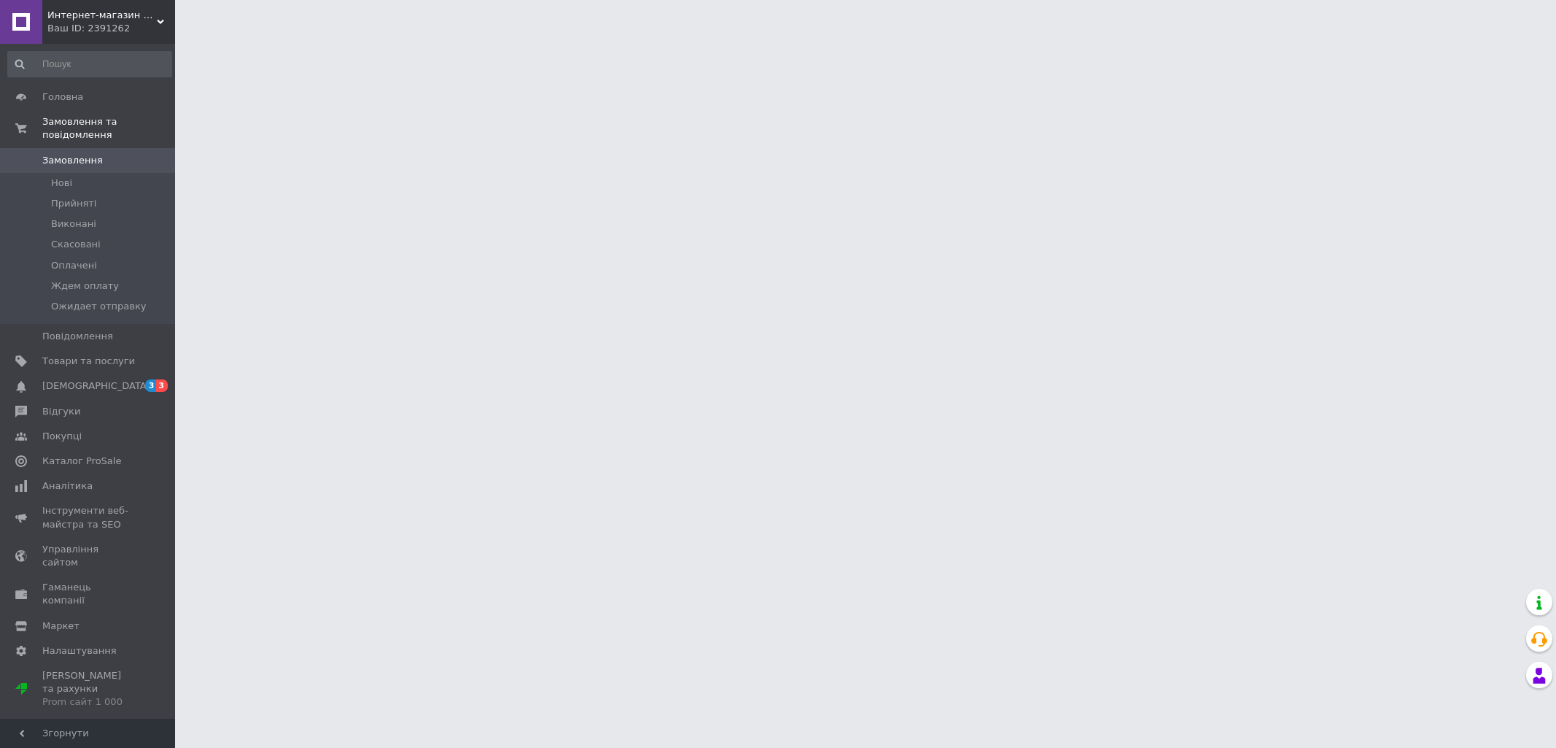  What do you see at coordinates (90, 64) in the screenshot?
I see `input: Пошук` at bounding box center [90, 64].